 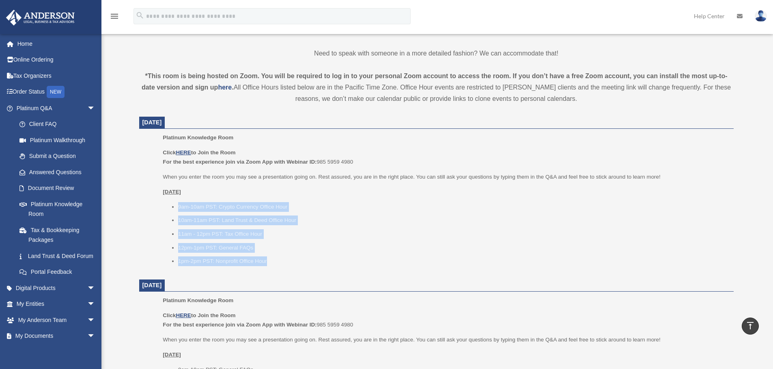 What do you see at coordinates (56, 288) in the screenshot?
I see `a: Digital Productsarrow_drop_down` at bounding box center [56, 288].